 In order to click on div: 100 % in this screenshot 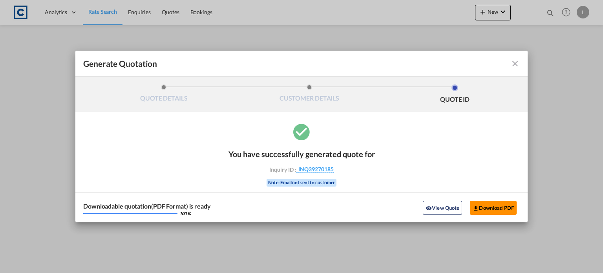, I will do `click(185, 213)`.